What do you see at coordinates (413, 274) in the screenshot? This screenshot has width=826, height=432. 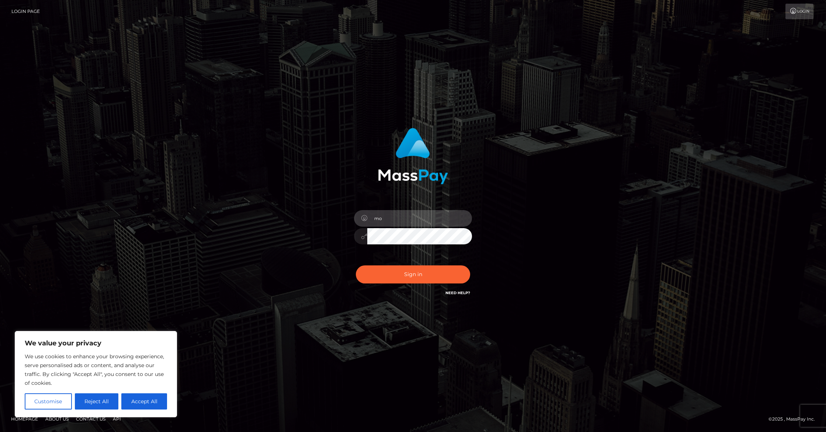 I see `button: Sign in` at bounding box center [413, 274].